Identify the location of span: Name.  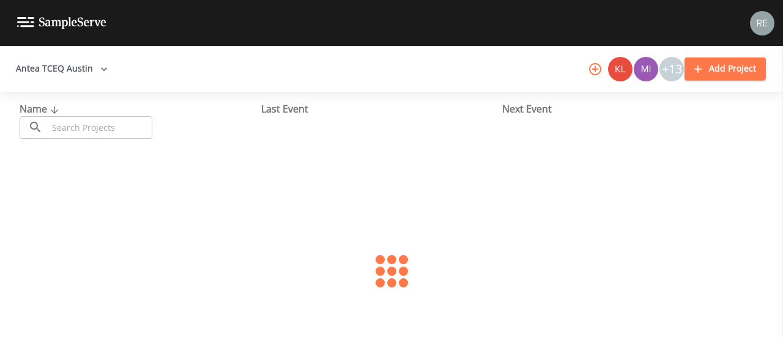
(40, 109).